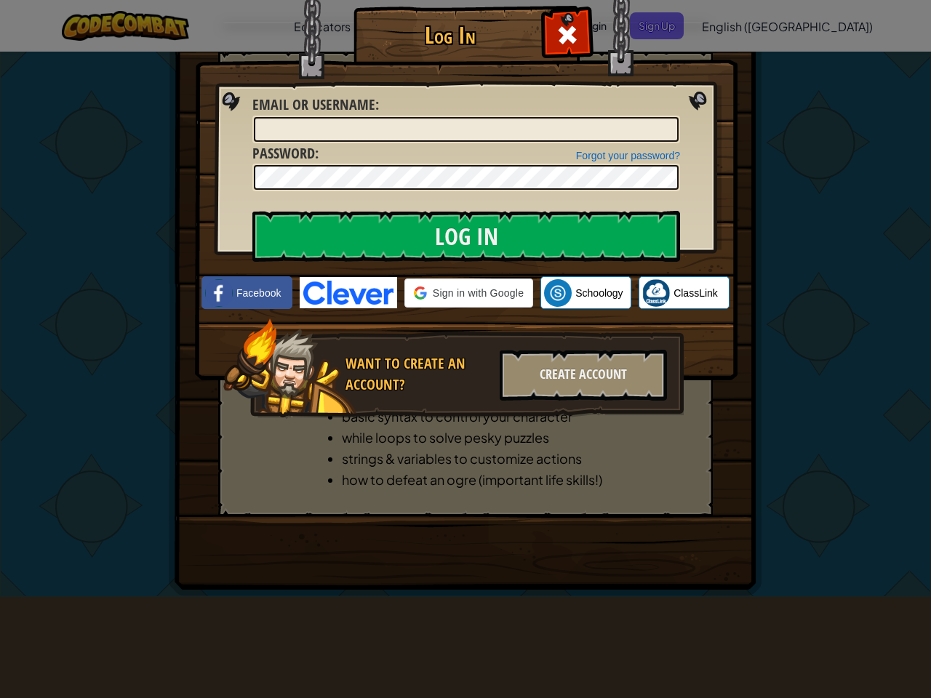  What do you see at coordinates (478, 293) in the screenshot?
I see `span: Sign in with Google` at bounding box center [478, 293].